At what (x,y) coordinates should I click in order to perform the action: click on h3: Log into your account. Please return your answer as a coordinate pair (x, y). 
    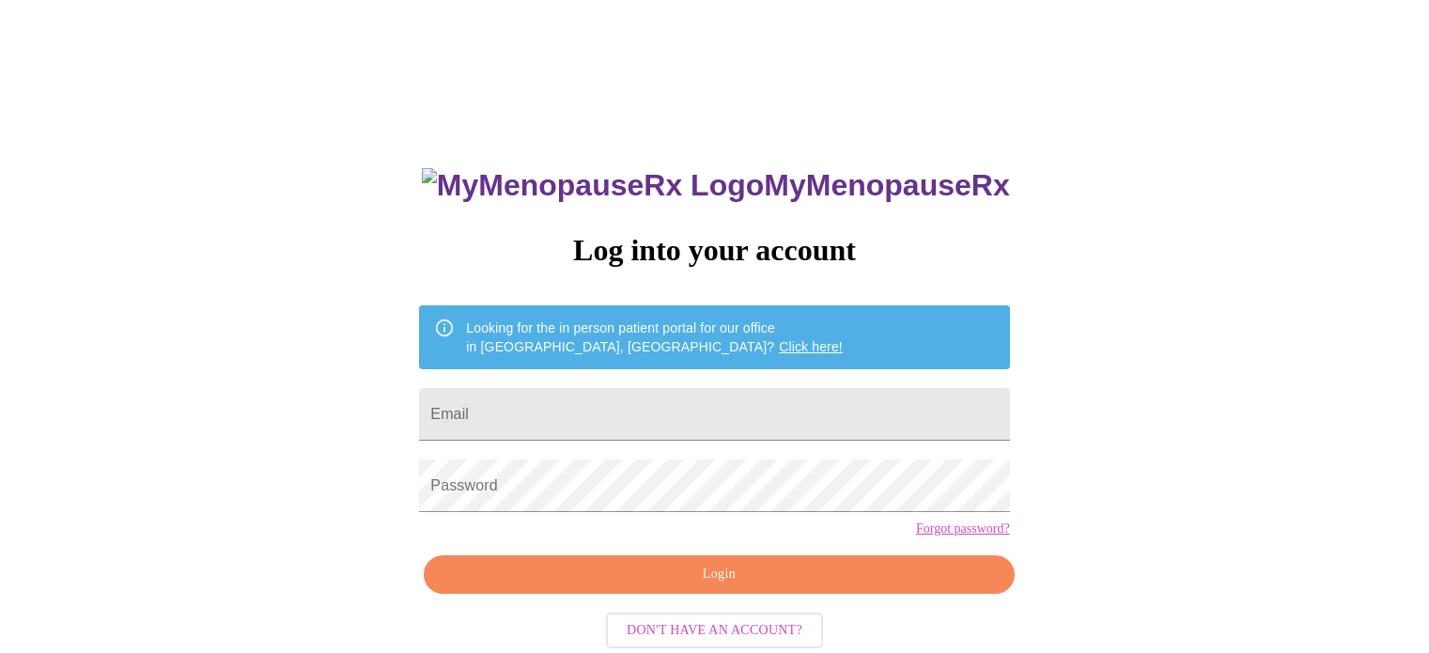
    Looking at the image, I should click on (714, 250).